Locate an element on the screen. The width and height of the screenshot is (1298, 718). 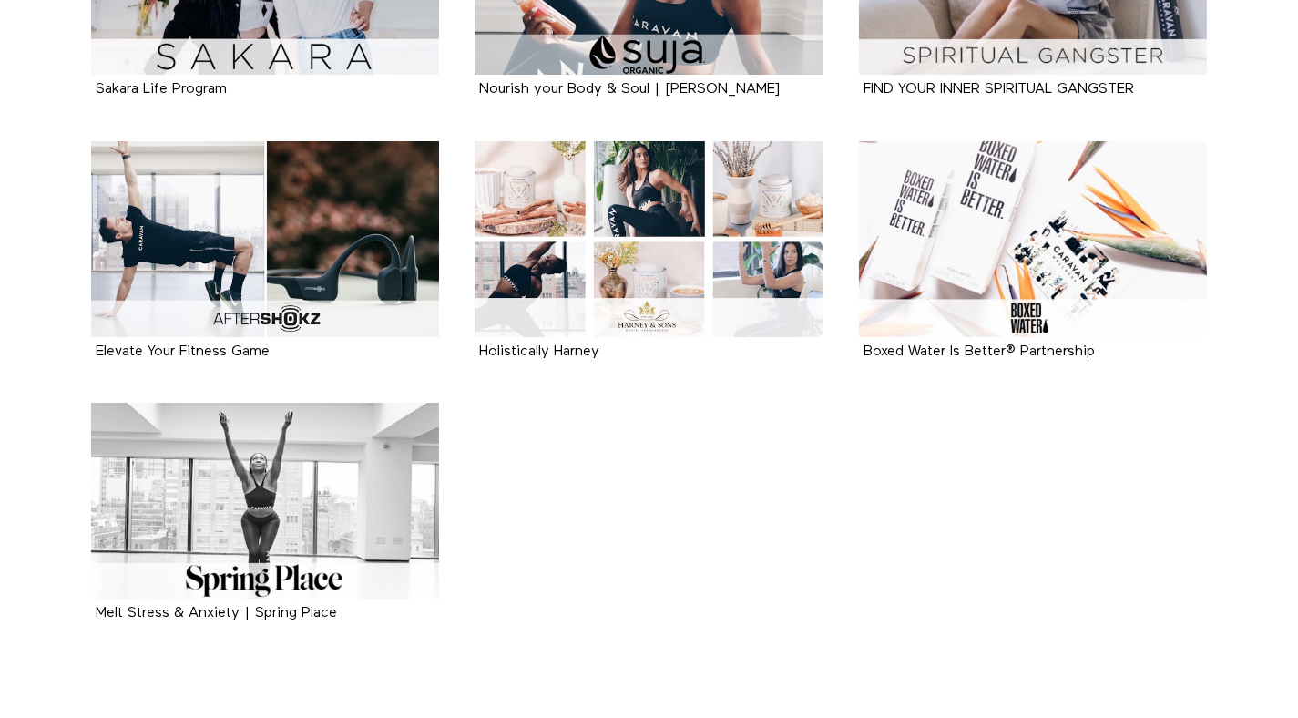
strong: Nourish your Body & Soul | Suja Juice is located at coordinates (629, 89).